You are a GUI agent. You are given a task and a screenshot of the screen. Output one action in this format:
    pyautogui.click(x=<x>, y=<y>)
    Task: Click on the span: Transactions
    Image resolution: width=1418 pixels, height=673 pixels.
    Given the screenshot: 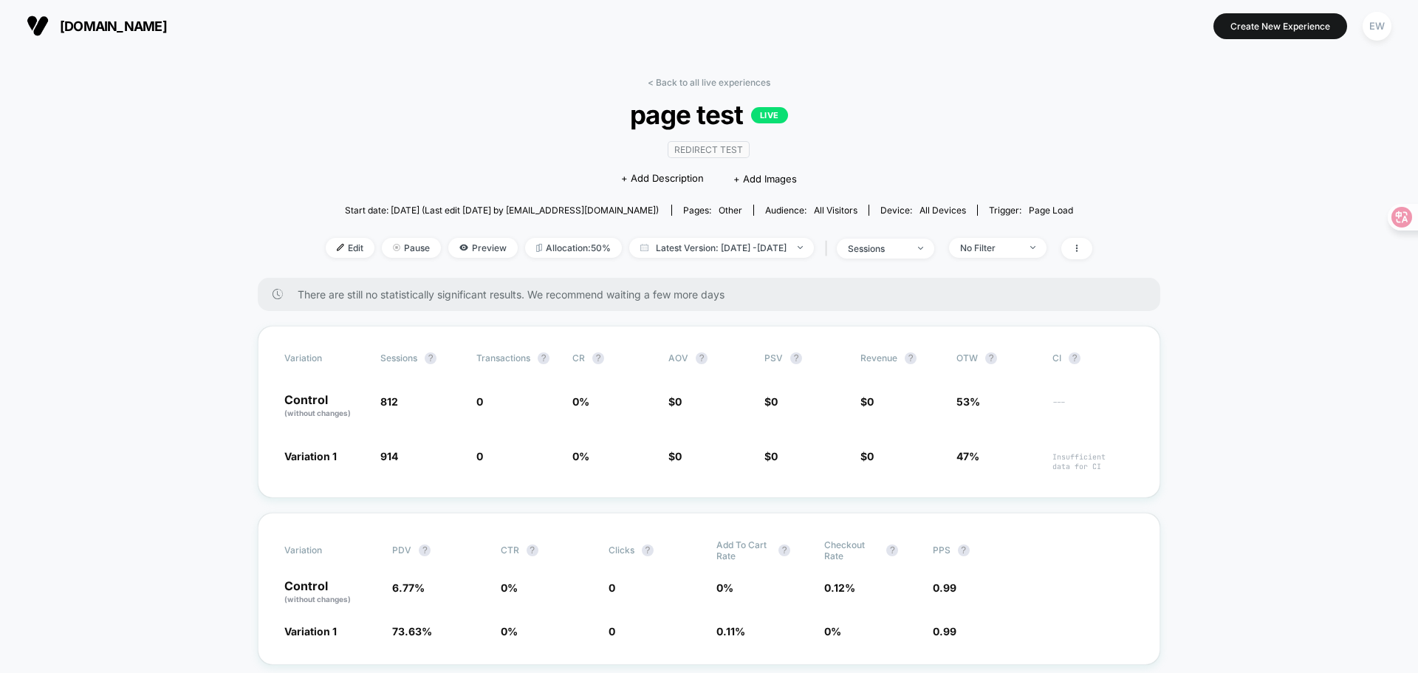 What is the action you would take?
    pyautogui.click(x=503, y=357)
    